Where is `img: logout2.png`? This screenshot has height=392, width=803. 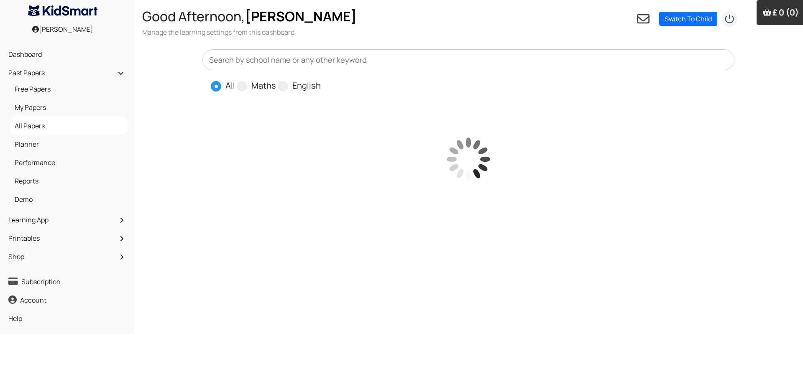 img: logout2.png is located at coordinates (730, 19).